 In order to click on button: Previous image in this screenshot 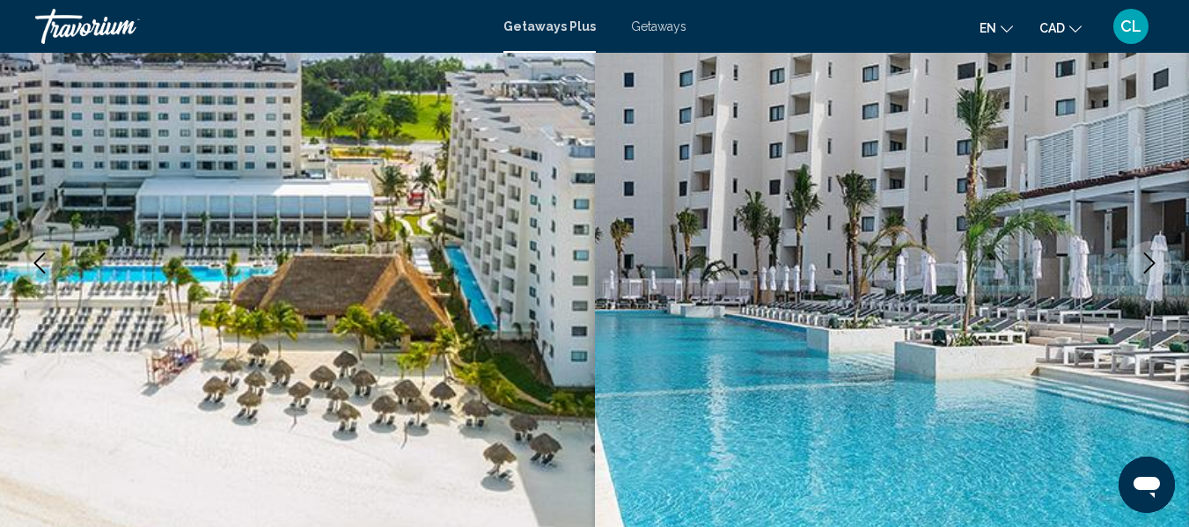, I will do `click(40, 263)`.